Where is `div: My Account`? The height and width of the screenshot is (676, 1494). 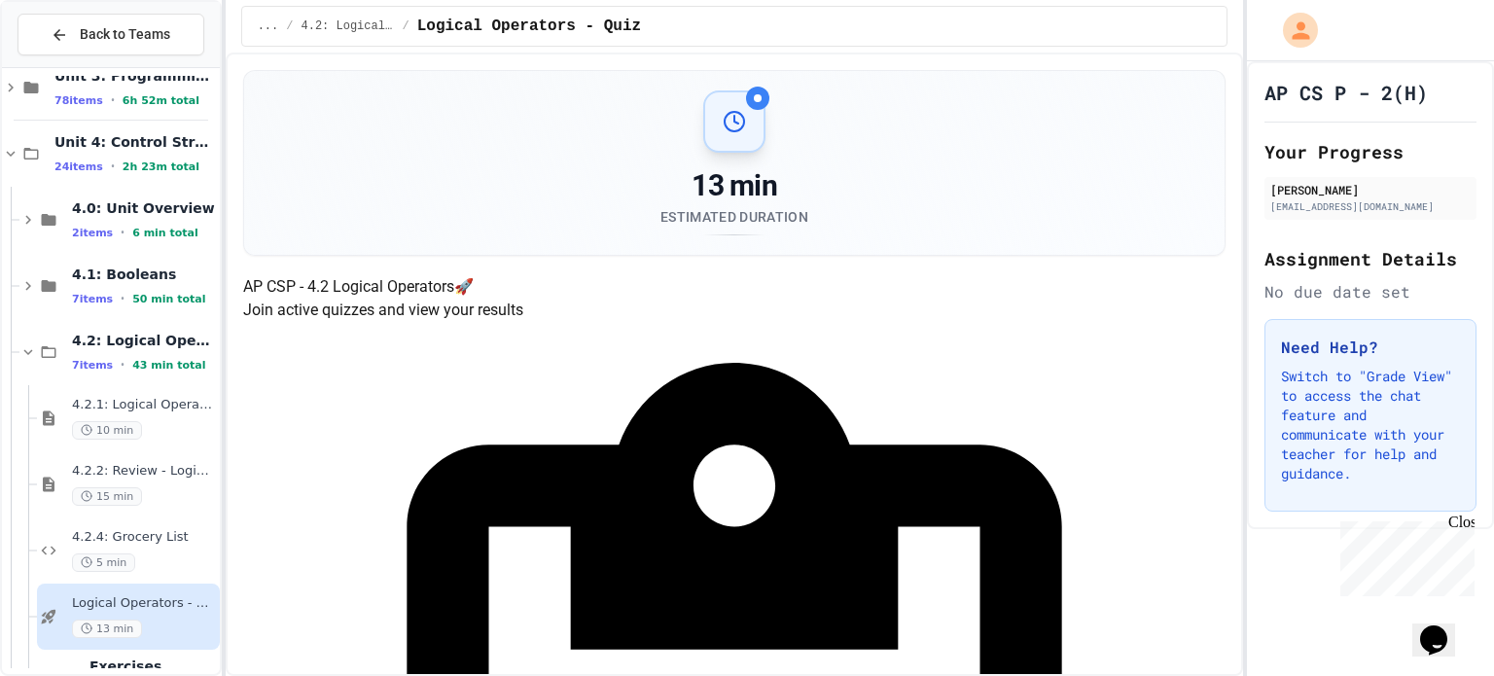 div: My Account is located at coordinates (1293, 30).